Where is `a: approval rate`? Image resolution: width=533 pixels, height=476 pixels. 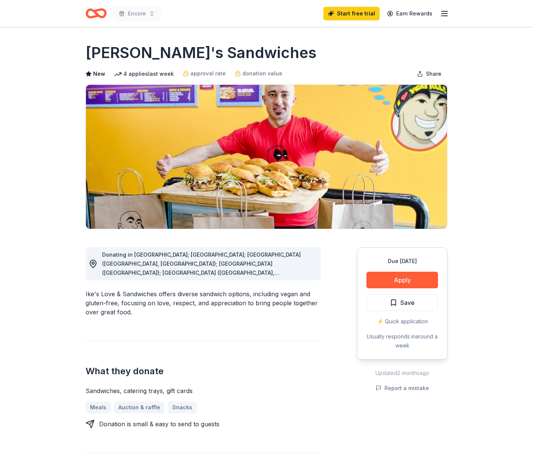 a: approval rate is located at coordinates (204, 73).